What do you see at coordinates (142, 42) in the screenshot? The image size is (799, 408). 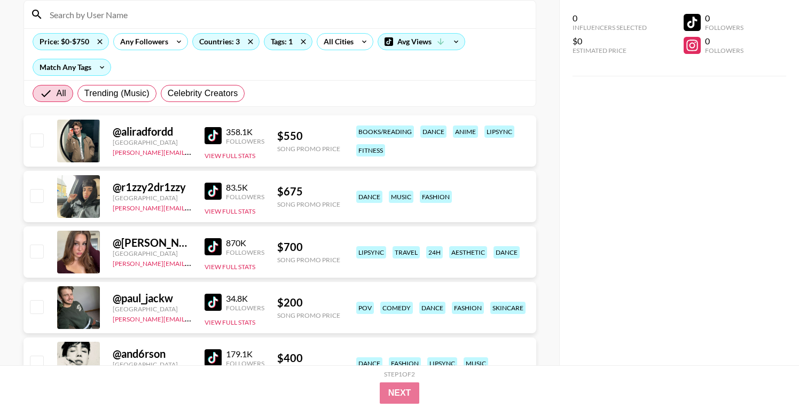 I see `div: Any Followers` at bounding box center [142, 42].